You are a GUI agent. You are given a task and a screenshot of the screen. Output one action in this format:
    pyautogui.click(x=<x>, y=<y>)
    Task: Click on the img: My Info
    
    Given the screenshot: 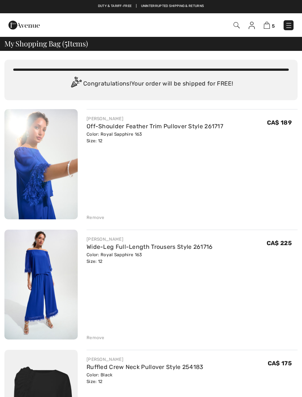 What is the action you would take?
    pyautogui.click(x=252, y=25)
    